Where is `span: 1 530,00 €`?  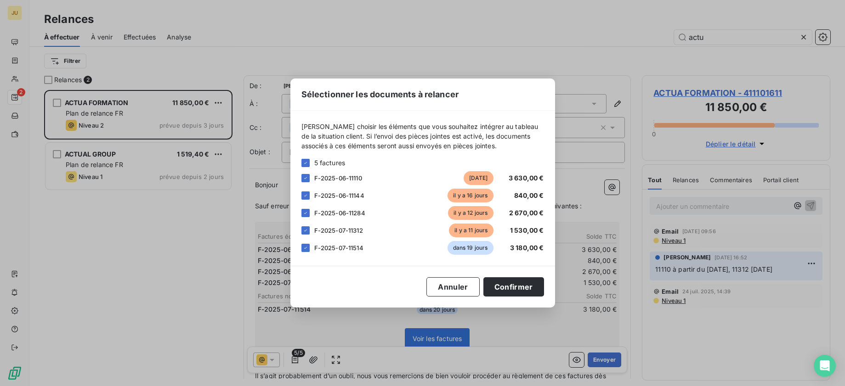
span: 1 530,00 € is located at coordinates (527, 230).